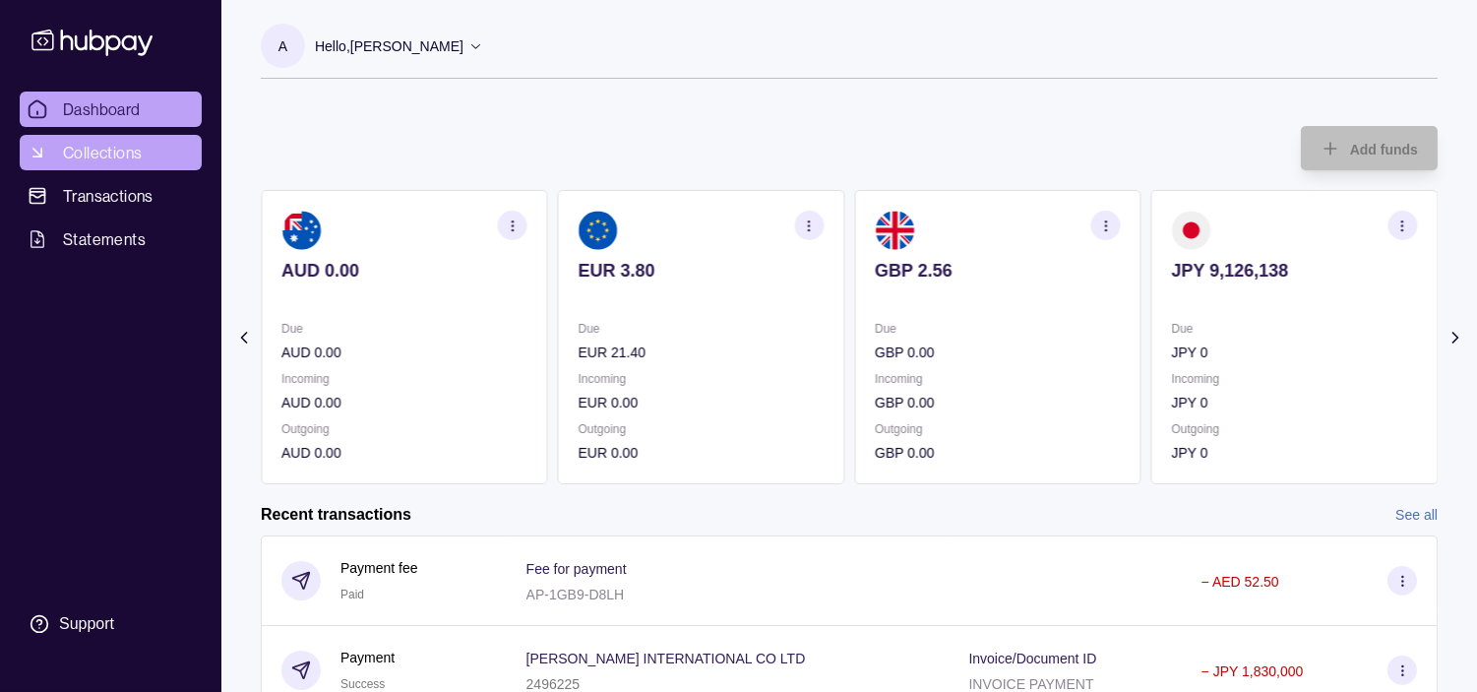 This screenshot has width=1477, height=692. I want to click on a: See all, so click(1416, 515).